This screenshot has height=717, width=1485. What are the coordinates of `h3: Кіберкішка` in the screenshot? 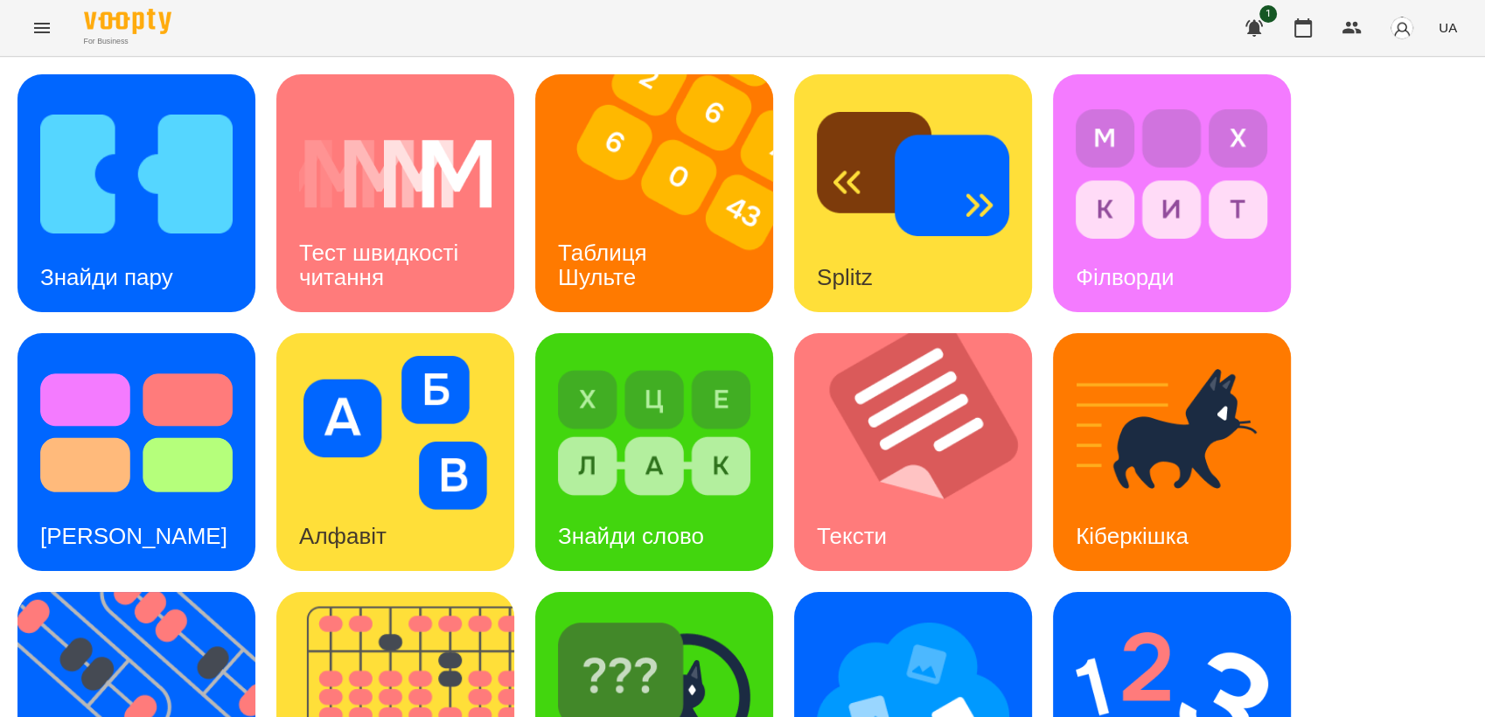 It's located at (1131, 536).